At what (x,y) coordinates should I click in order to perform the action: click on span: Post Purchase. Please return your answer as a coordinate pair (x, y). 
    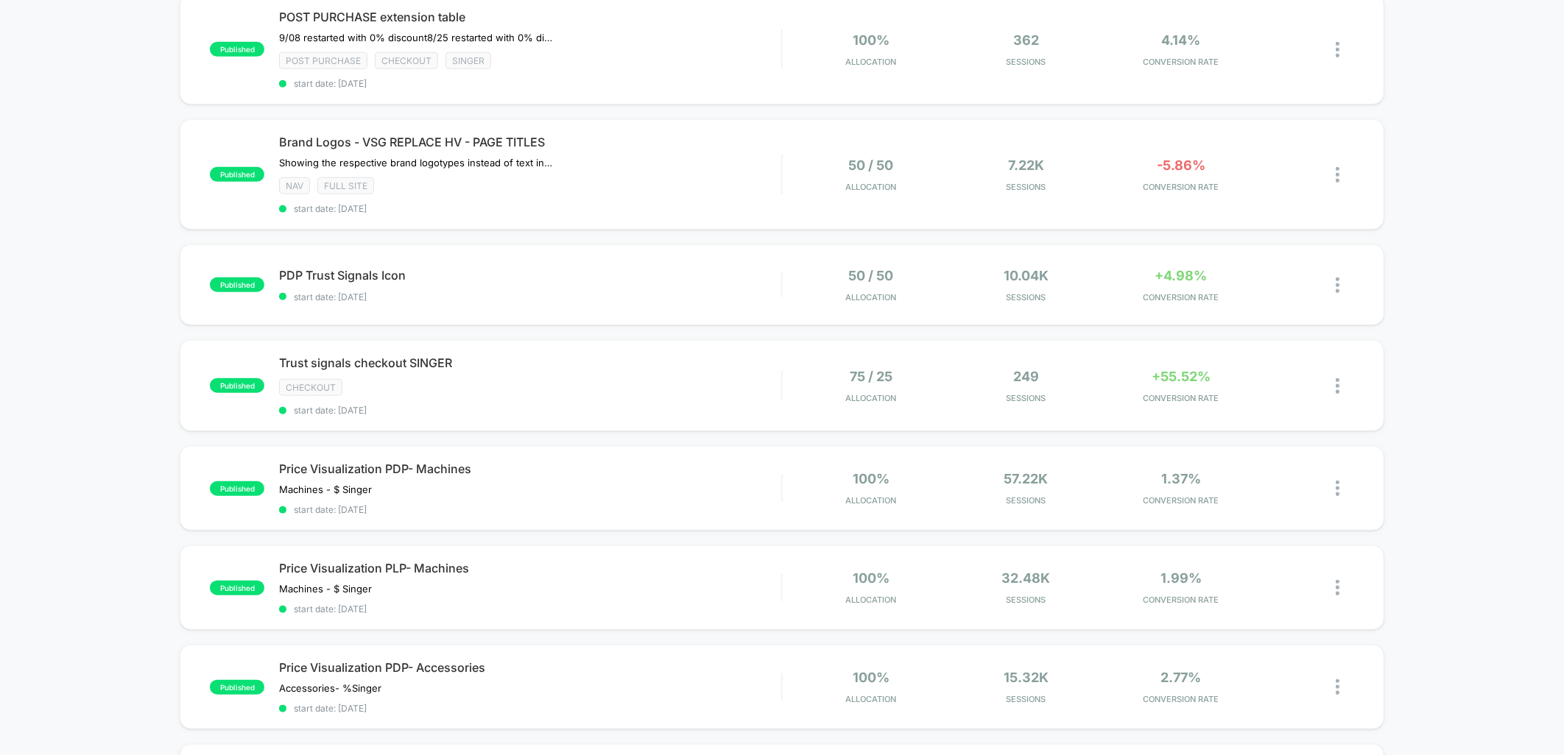
    Looking at the image, I should click on (323, 60).